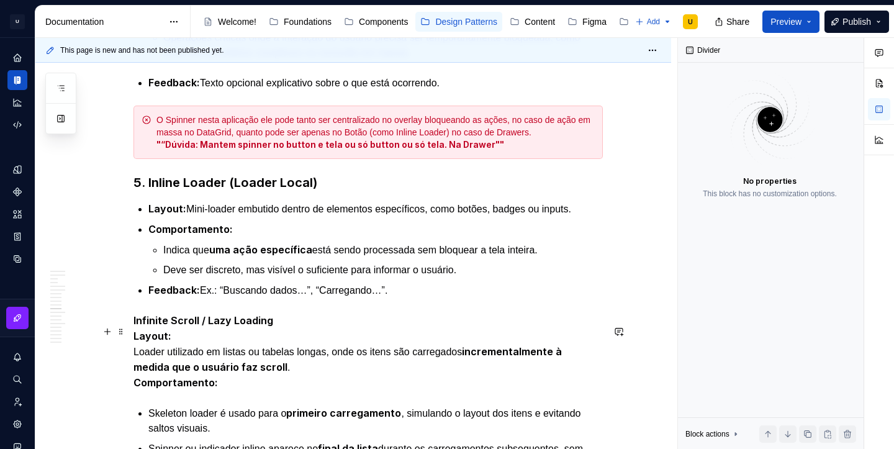 The image size is (894, 449). I want to click on div: Search ⌘K, so click(17, 379).